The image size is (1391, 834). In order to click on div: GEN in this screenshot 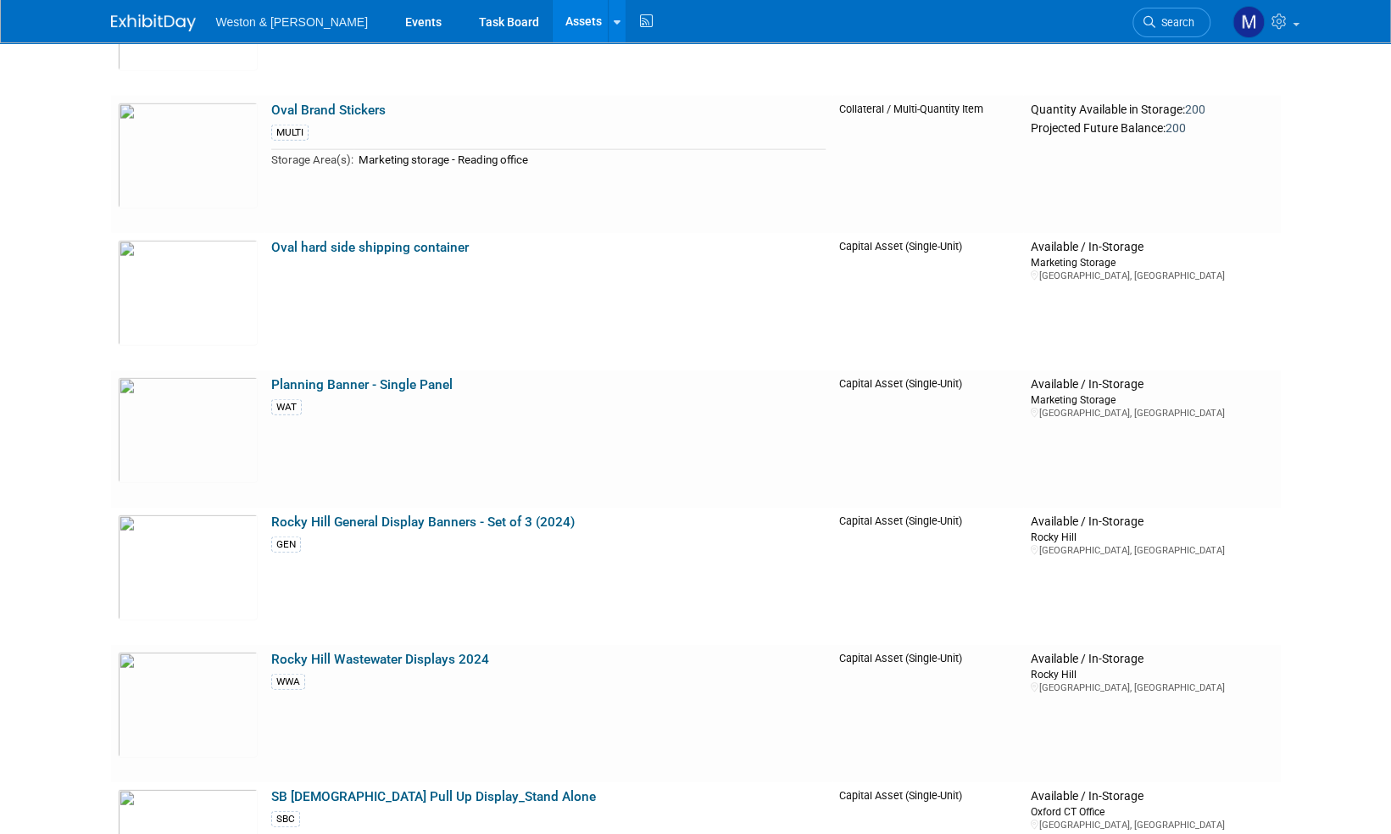, I will do `click(286, 544)`.